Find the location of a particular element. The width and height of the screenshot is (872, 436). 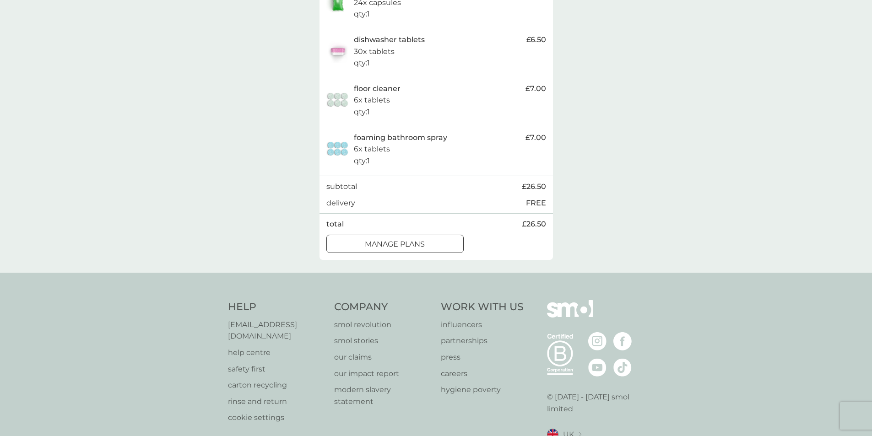

p: rinse and return is located at coordinates (277, 402).